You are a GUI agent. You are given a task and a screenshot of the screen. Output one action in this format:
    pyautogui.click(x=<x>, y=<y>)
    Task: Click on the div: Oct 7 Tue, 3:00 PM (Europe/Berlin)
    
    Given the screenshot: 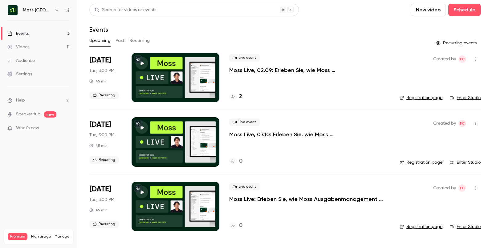 What is the action you would take?
    pyautogui.click(x=105, y=142)
    